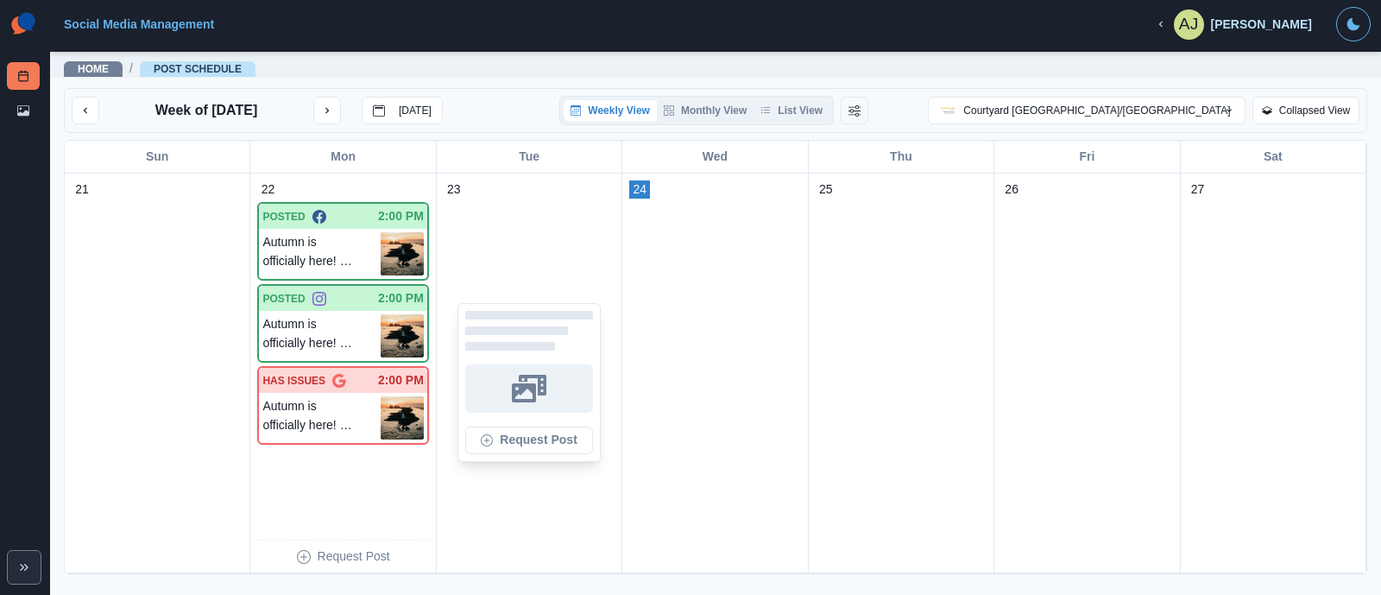  What do you see at coordinates (1306, 111) in the screenshot?
I see `button: Collapsed View` at bounding box center [1306, 111].